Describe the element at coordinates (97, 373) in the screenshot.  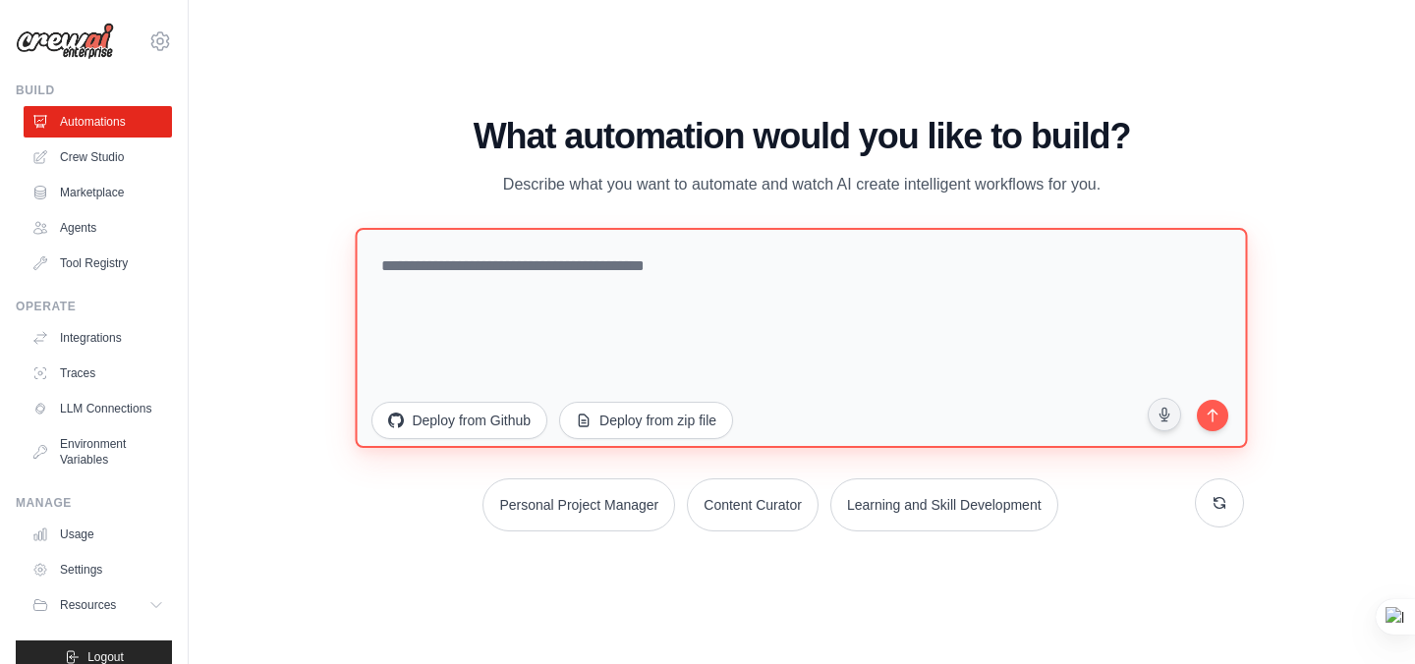
I see `a: Traces` at that location.